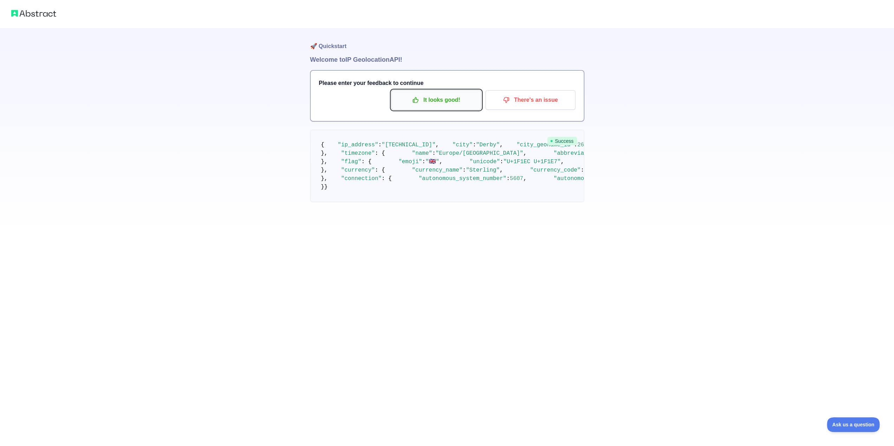 The width and height of the screenshot is (894, 446). What do you see at coordinates (532, 162) in the screenshot?
I see `span: "U+1F1EC U+1F1E7"` at bounding box center [532, 162].